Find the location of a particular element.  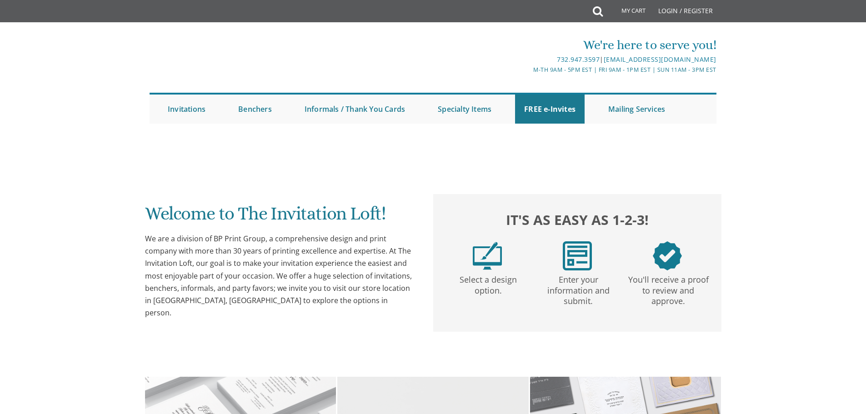

h1: Welcome to The Invitation Loft! is located at coordinates (280, 217).